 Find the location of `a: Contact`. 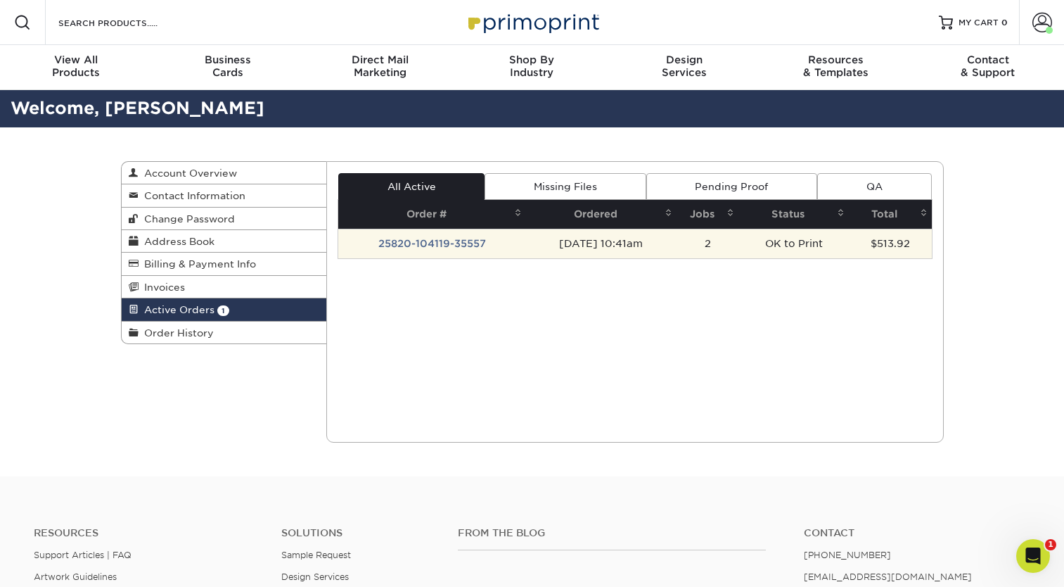

a: Contact is located at coordinates (917, 533).